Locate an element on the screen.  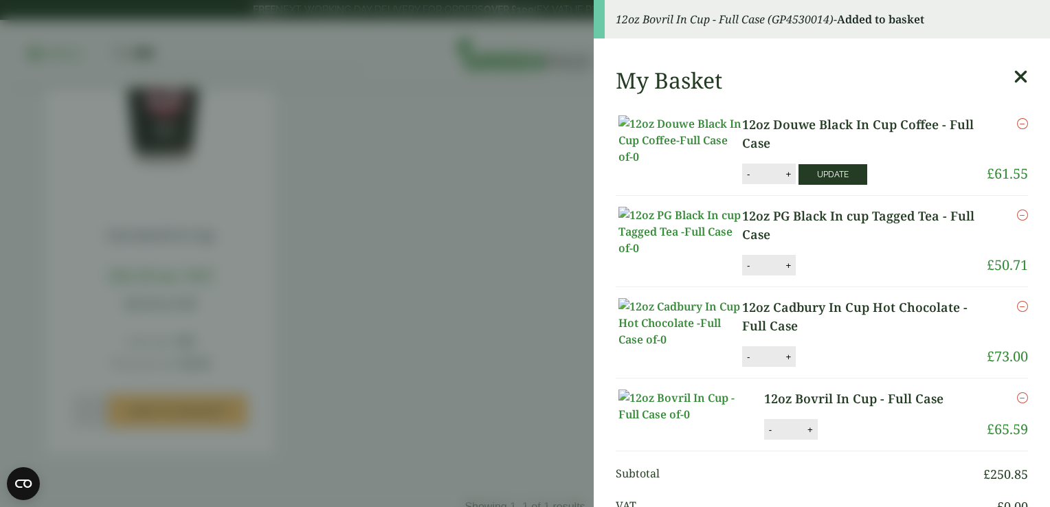
bdi: 250.85 is located at coordinates (1005, 474).